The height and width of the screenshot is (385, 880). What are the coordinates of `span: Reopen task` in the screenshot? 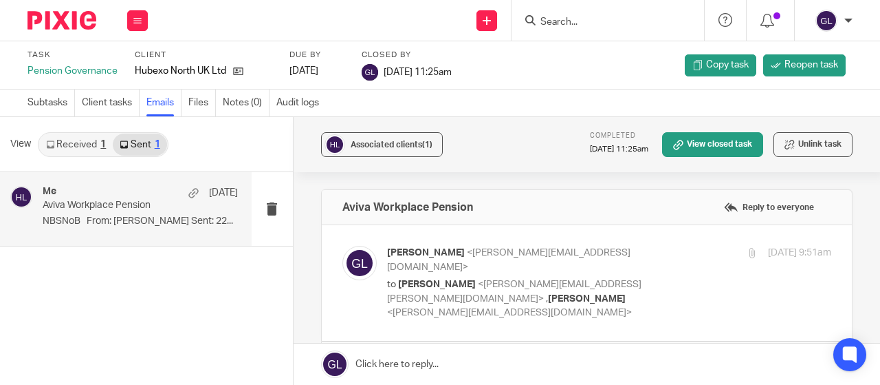 It's located at (812, 65).